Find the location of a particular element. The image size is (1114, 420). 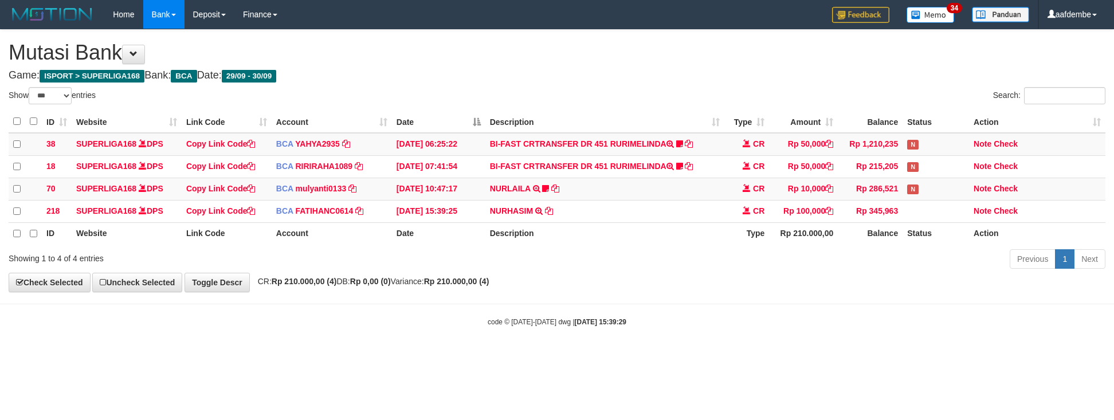

a: Copy Rp 10,000 to clipboard is located at coordinates (829, 189).